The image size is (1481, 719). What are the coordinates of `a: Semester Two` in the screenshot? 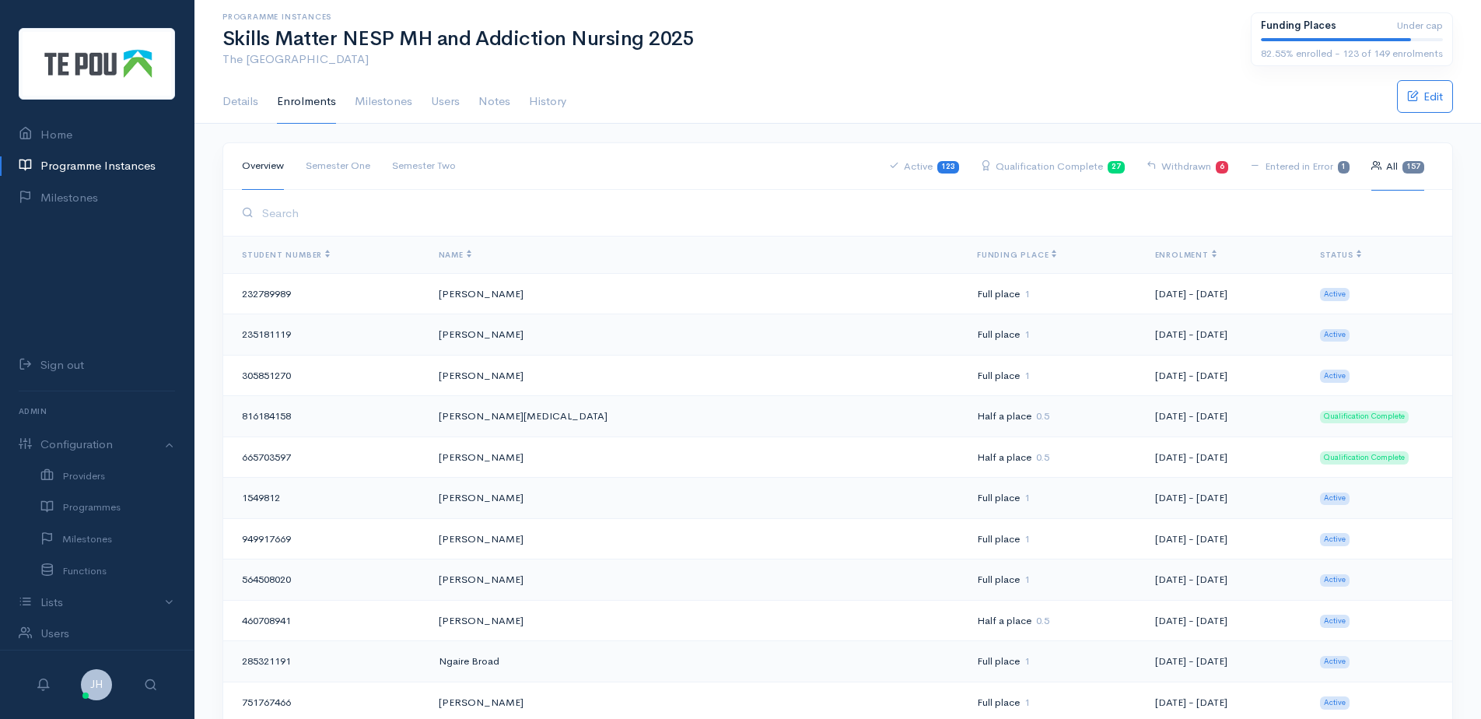 It's located at (424, 166).